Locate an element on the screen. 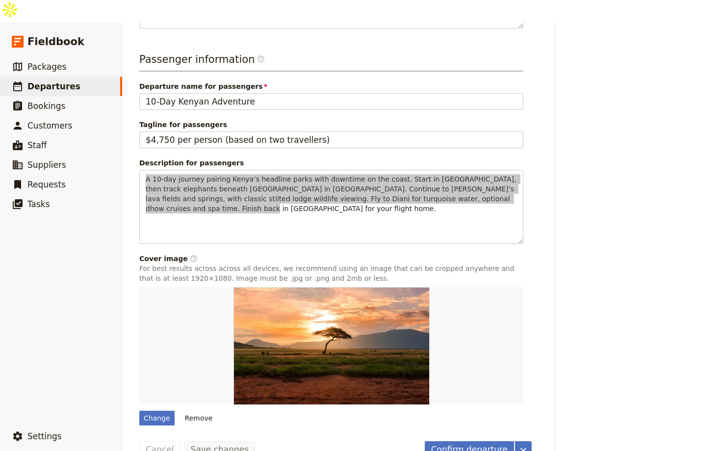 Image resolution: width=721 pixels, height=451 pixels. span: Packages is located at coordinates (47, 67).